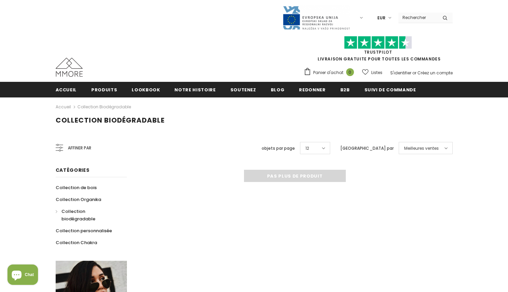  Describe the element at coordinates (345, 90) in the screenshot. I see `span: B2B` at that location.